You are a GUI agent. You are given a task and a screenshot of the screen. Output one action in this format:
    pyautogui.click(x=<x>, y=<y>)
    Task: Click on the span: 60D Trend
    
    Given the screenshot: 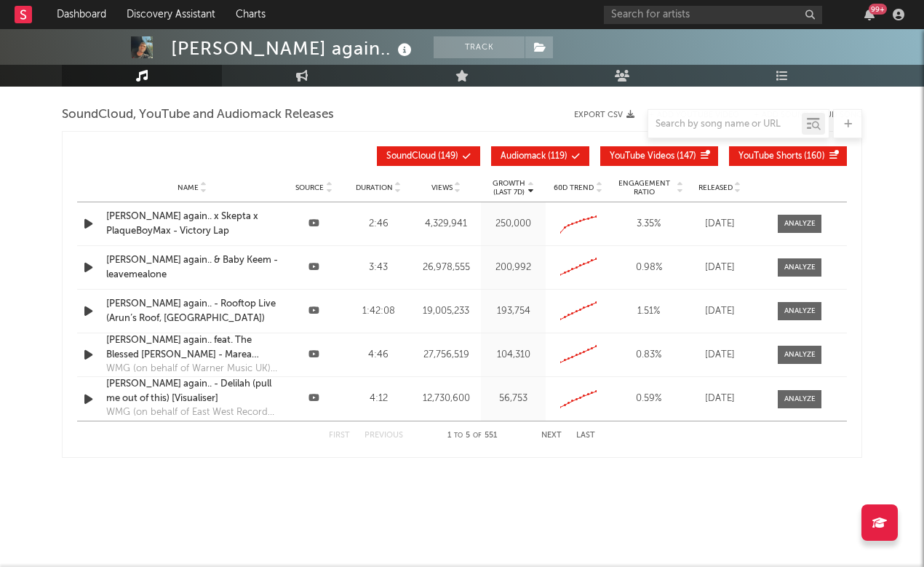 What is the action you would take?
    pyautogui.click(x=573, y=188)
    